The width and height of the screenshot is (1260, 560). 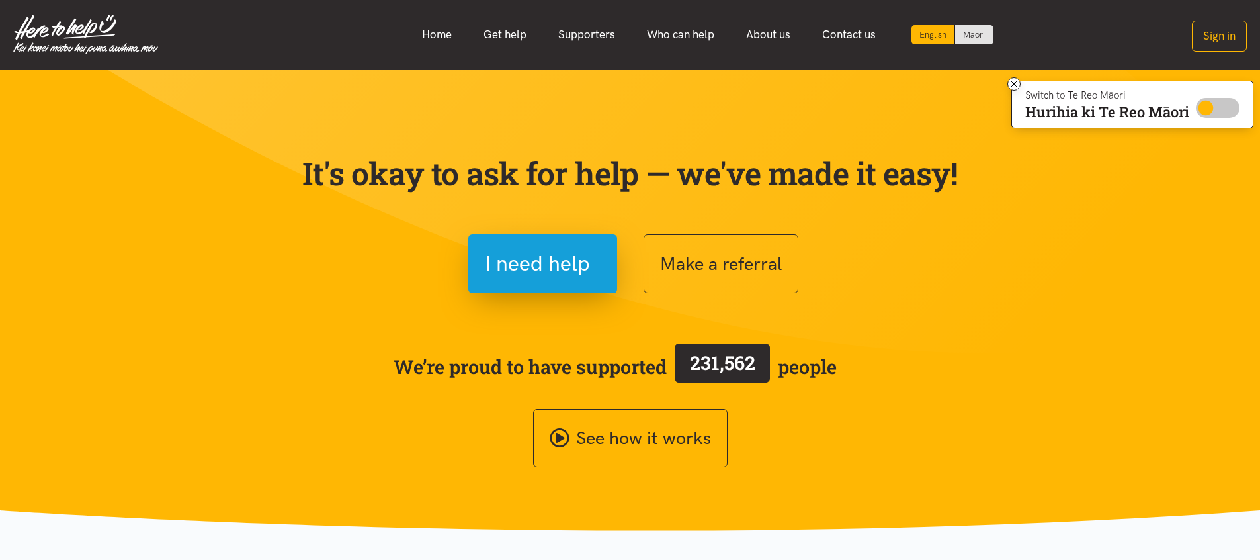 What do you see at coordinates (681, 34) in the screenshot?
I see `a: Who can help` at bounding box center [681, 34].